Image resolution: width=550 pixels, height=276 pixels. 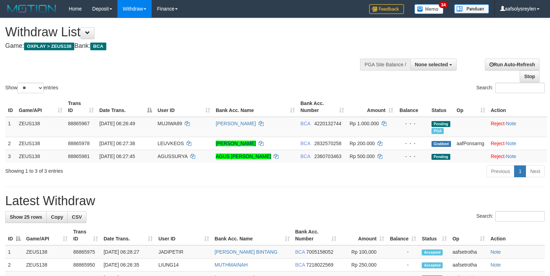 What do you see at coordinates (434, 65) in the screenshot?
I see `button: None selected` at bounding box center [434, 65].